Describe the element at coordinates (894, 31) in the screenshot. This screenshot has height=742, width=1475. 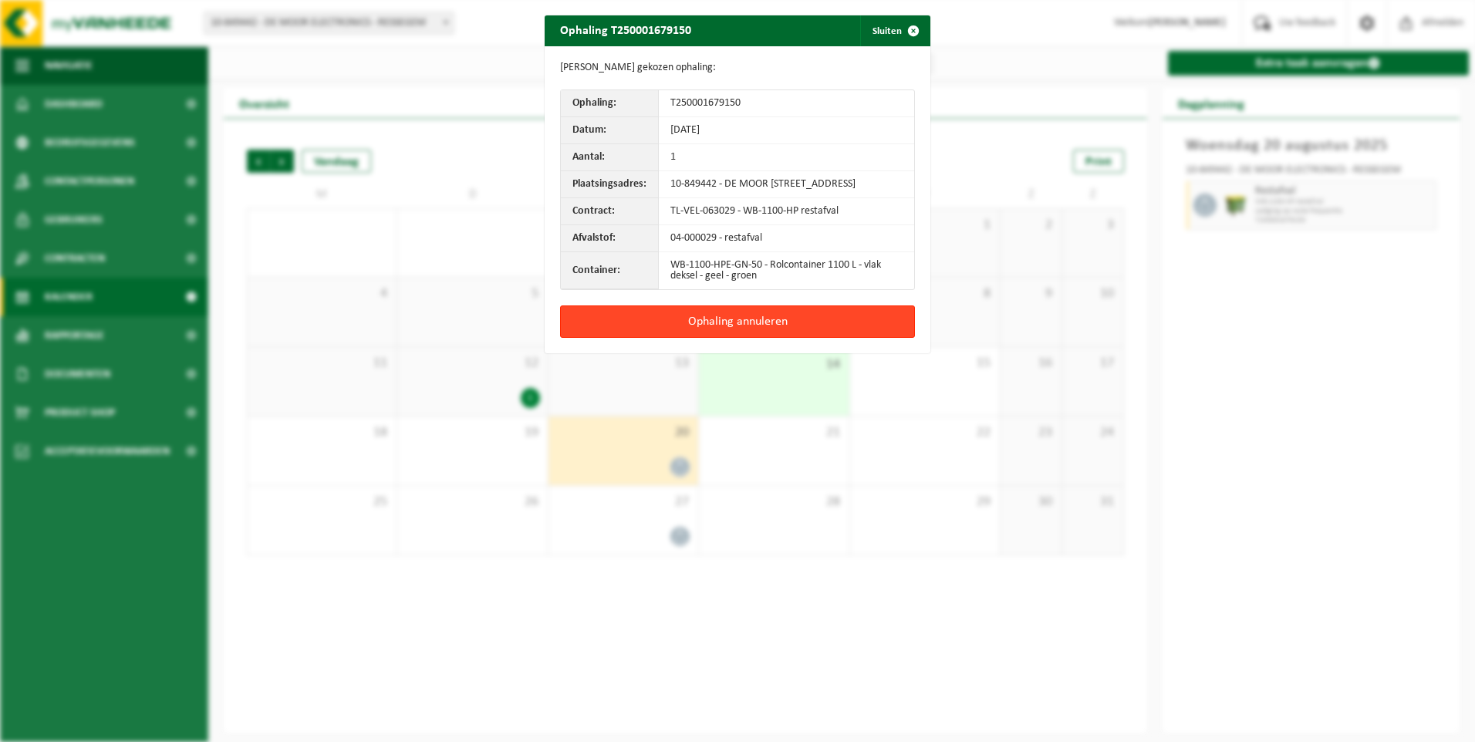
I see `button: Sluiten` at that location.